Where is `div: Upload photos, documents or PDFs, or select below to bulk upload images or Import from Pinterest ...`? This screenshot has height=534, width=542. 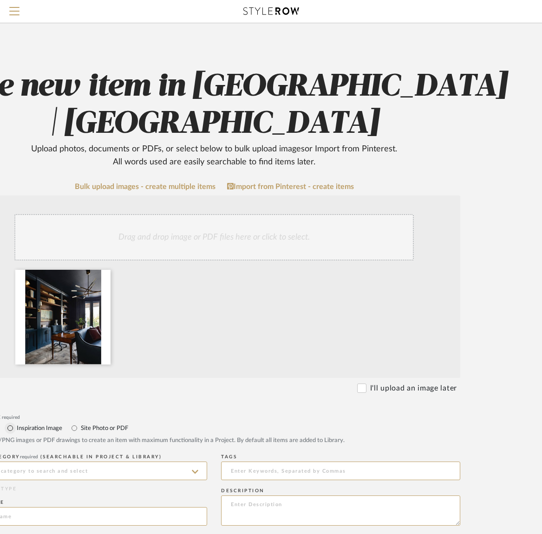 div: Upload photos, documents or PDFs, or select below to bulk upload images or Import from Pinterest ... is located at coordinates (214, 155).